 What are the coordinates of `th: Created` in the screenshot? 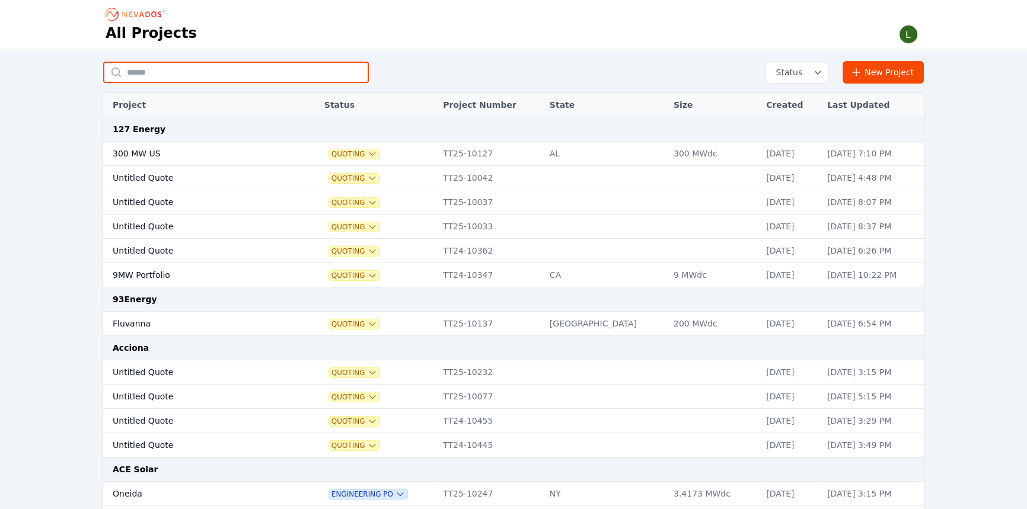 It's located at (790, 105).